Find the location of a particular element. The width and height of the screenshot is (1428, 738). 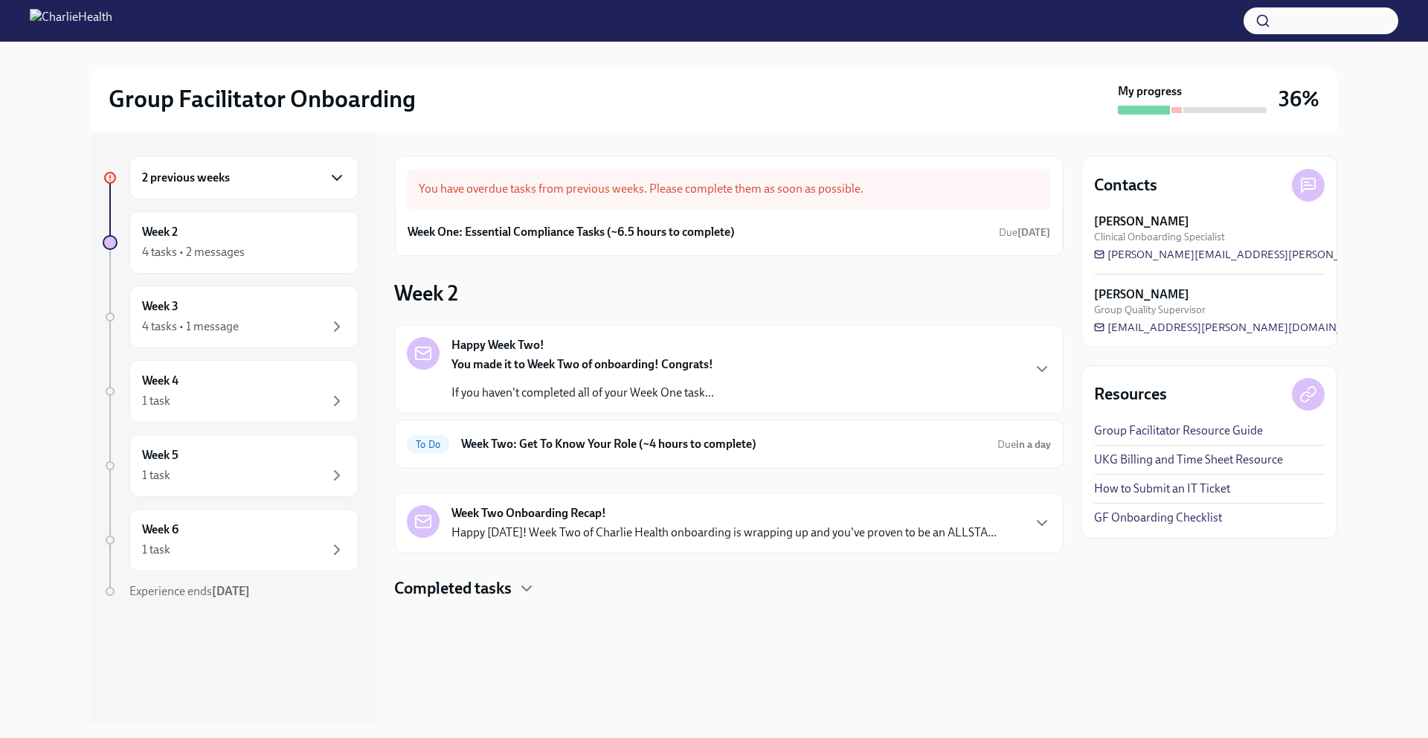

h6: 2 previous weeks is located at coordinates (186, 178).